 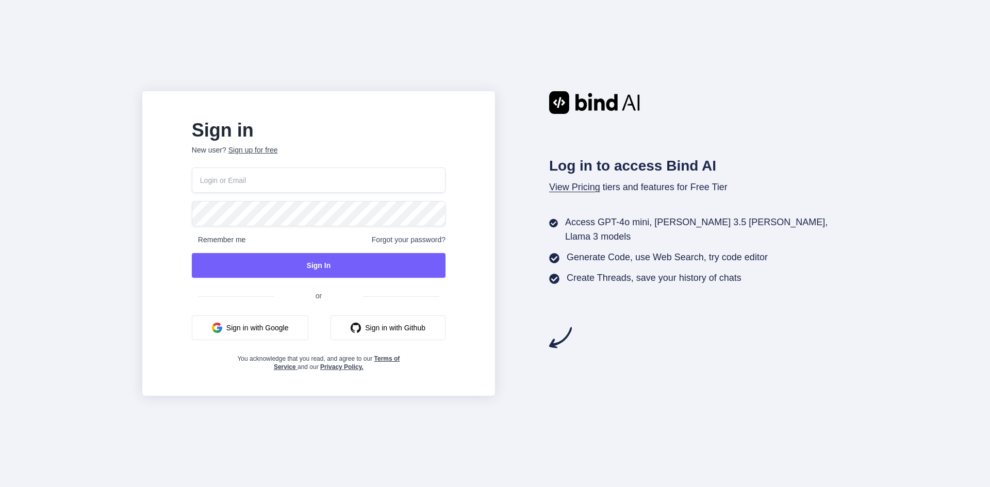 I want to click on button: Sign in with Github, so click(x=388, y=328).